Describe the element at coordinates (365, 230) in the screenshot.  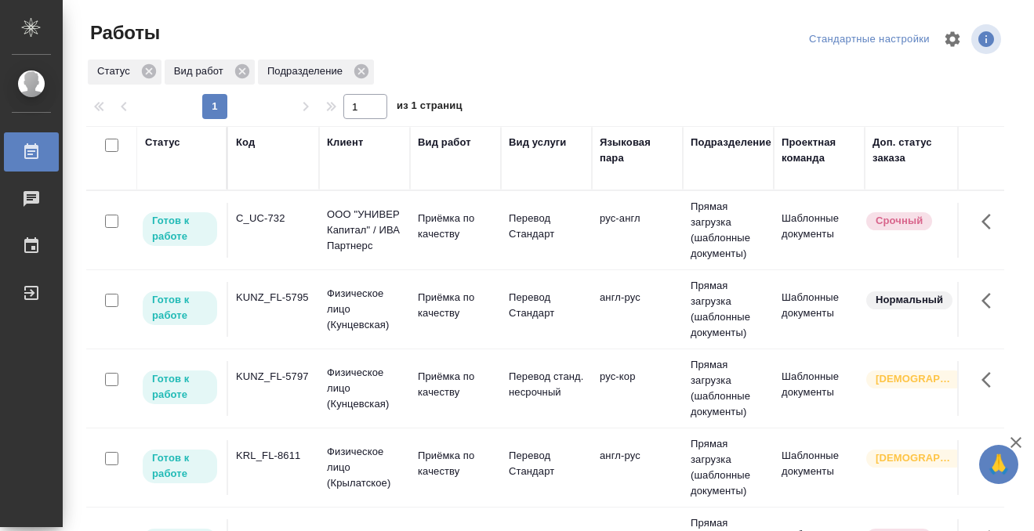
I see `p: ООО "УНИВЕР Капитал" / ИВА Партнерс` at that location.